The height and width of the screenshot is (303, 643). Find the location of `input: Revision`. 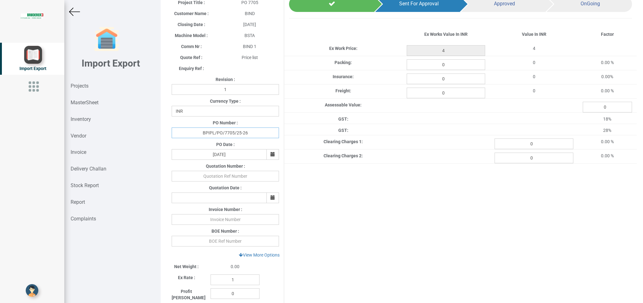

input: Revision is located at coordinates (225, 89).